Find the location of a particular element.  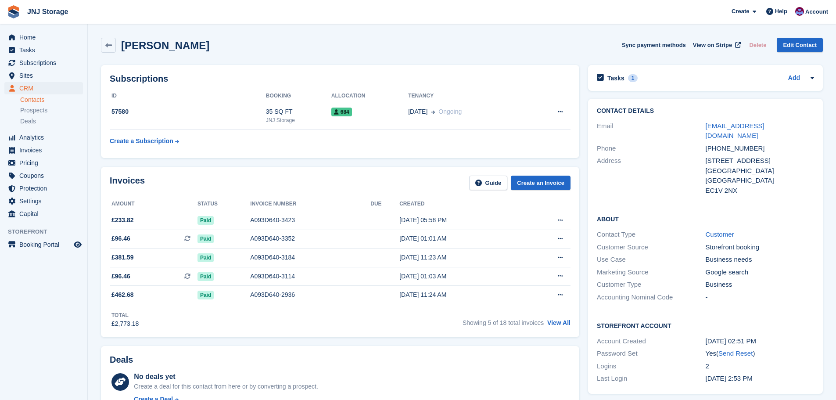

button: Delete is located at coordinates (758, 45).